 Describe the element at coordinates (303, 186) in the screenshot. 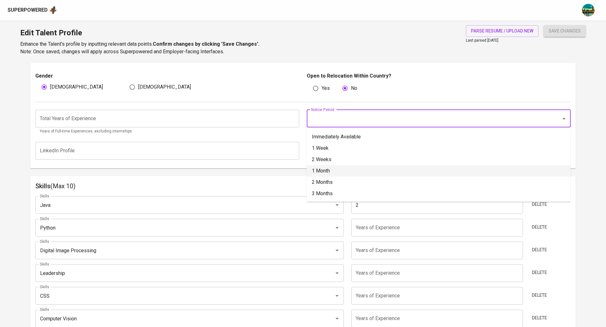

I see `h6: Skills` at that location.